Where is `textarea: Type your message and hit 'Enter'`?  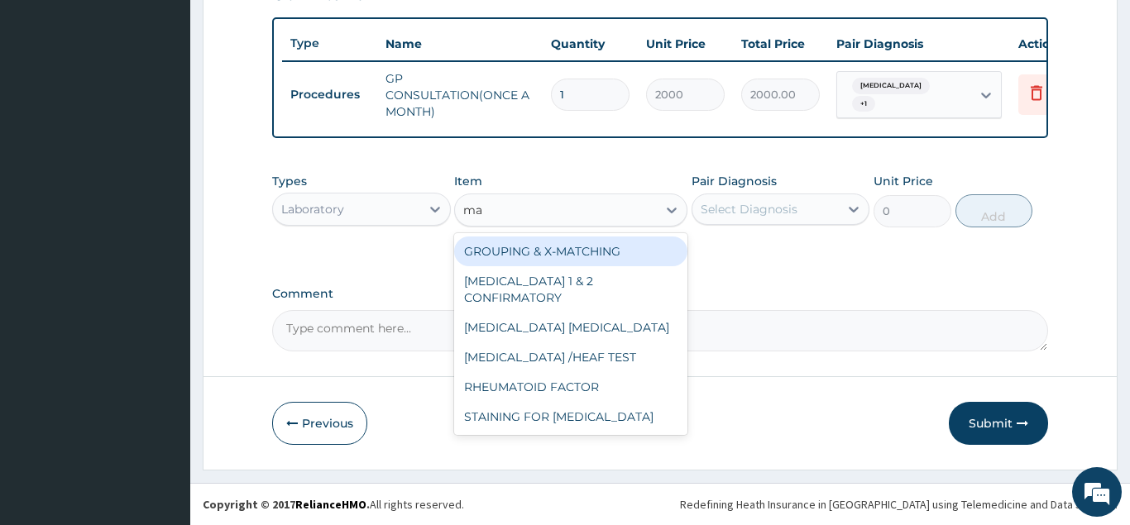 textarea: Type your message and hit 'Enter' is located at coordinates (161, 379).